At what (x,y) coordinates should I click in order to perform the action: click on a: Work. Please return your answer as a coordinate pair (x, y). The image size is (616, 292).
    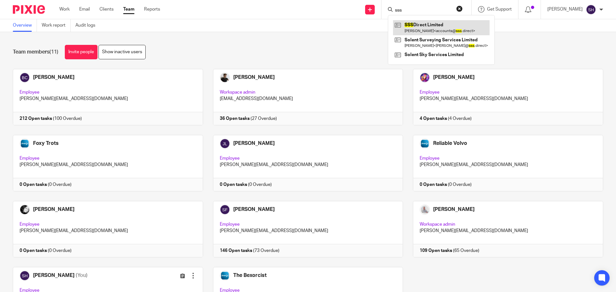
    Looking at the image, I should click on (64, 9).